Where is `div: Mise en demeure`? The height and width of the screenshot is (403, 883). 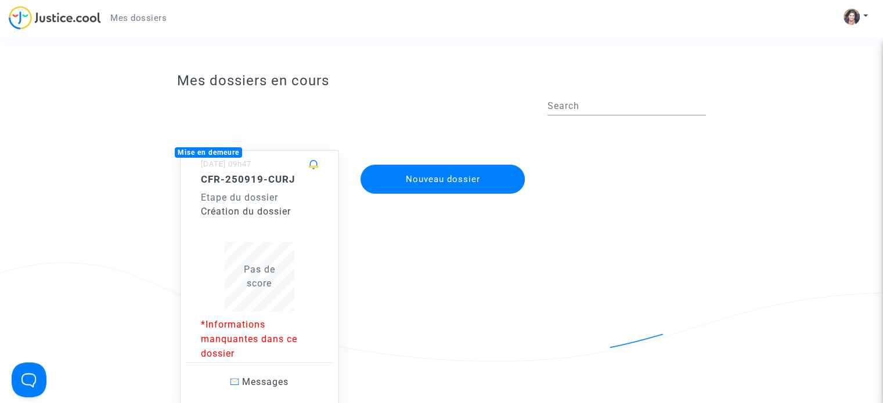
div: Mise en demeure is located at coordinates (208, 153).